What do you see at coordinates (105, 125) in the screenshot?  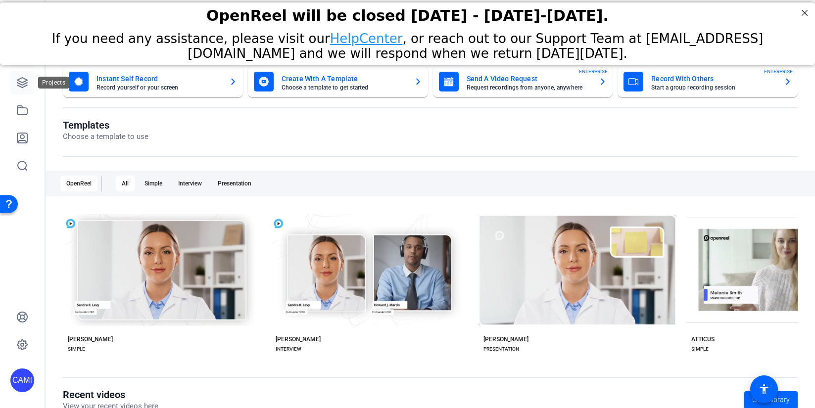 I see `h1: Templates` at bounding box center [105, 125].